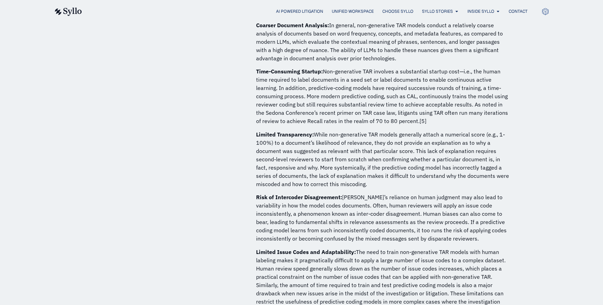 The width and height of the screenshot is (603, 305). Describe the element at coordinates (300, 11) in the screenshot. I see `span: AI Powered Litigation` at that location.